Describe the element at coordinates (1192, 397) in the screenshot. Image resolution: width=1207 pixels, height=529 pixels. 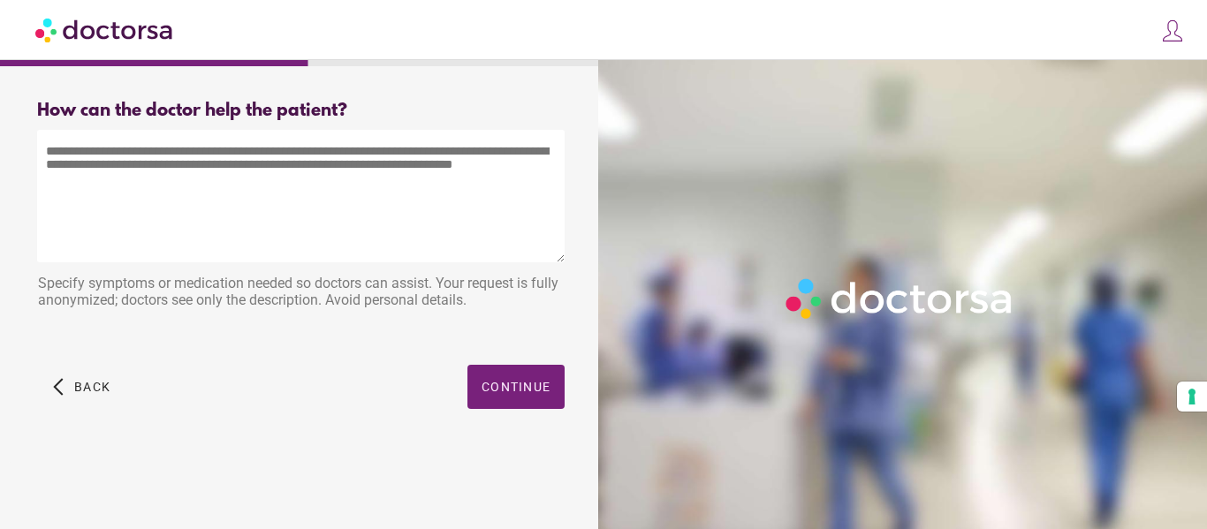
I see `button: Your consent preferences for tracking technologies` at that location.